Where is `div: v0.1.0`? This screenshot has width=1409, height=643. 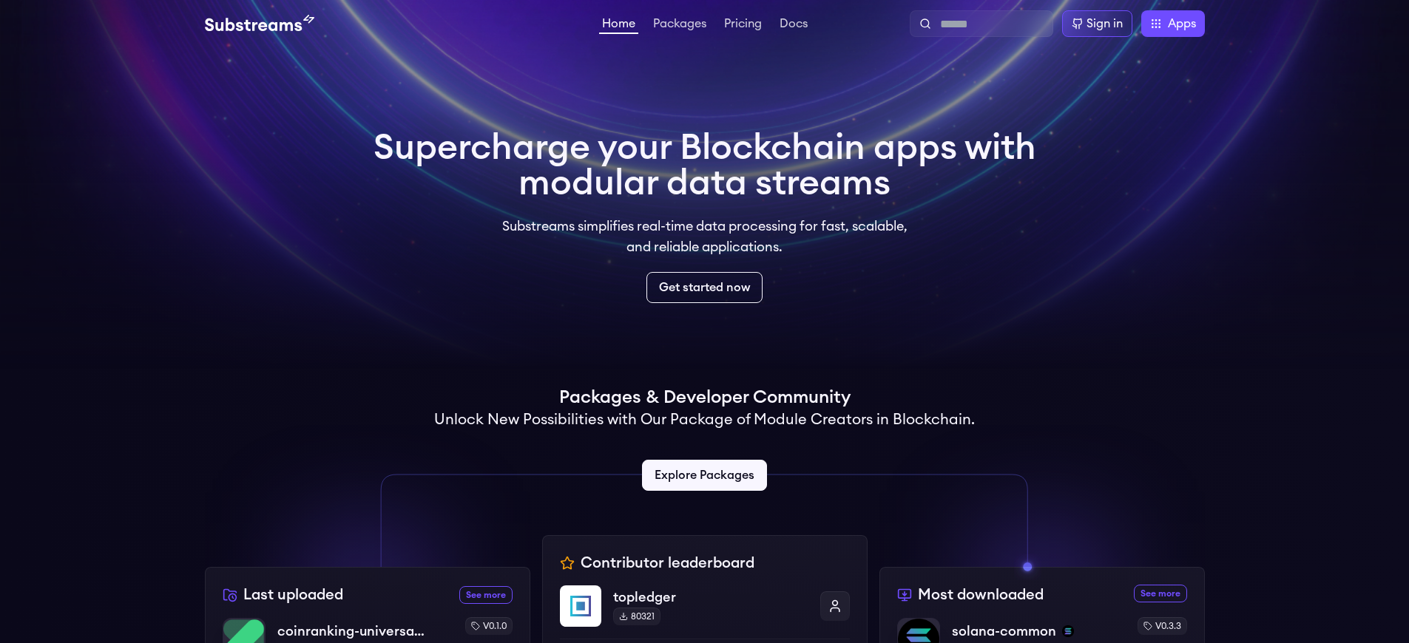
div: v0.1.0 is located at coordinates (489, 626).